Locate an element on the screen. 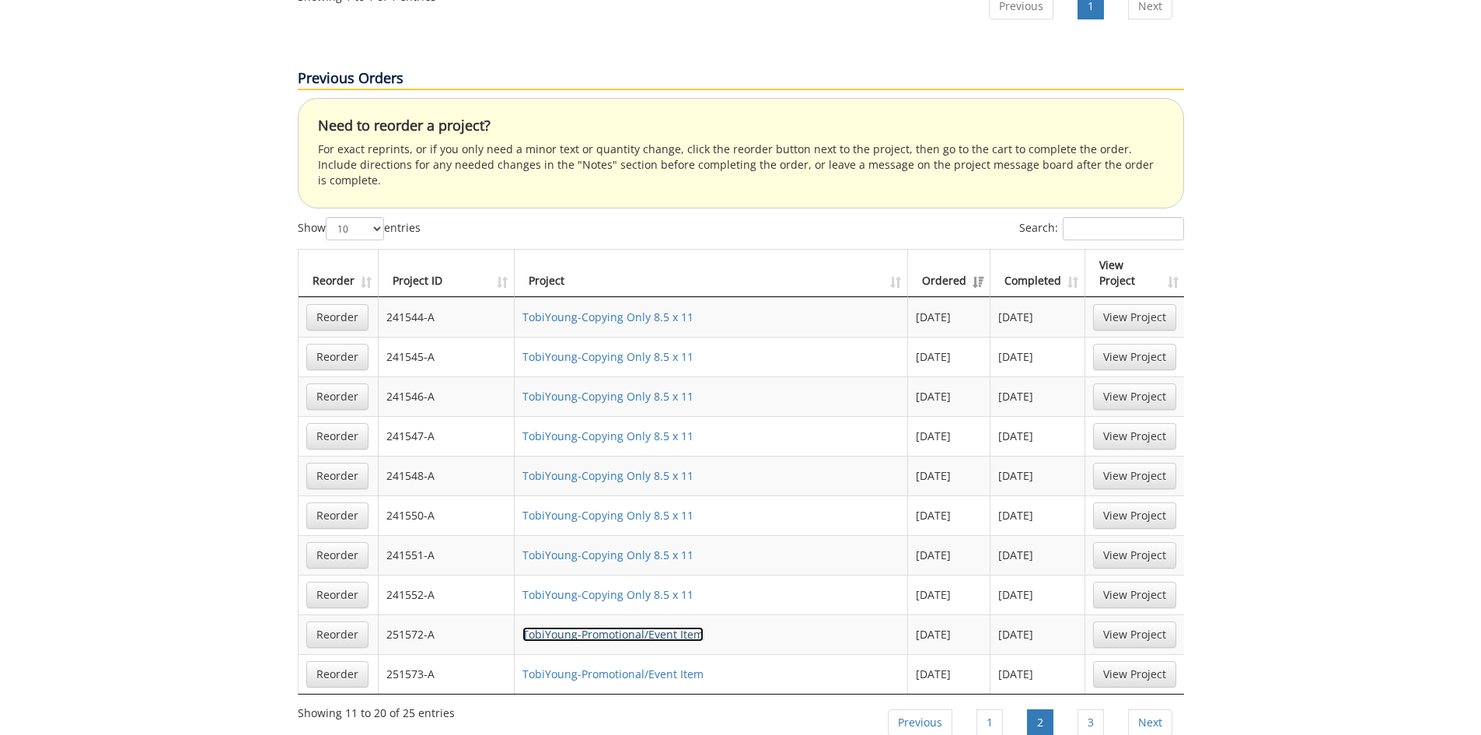 This screenshot has height=735, width=1481. input: Search: is located at coordinates (1123, 229).